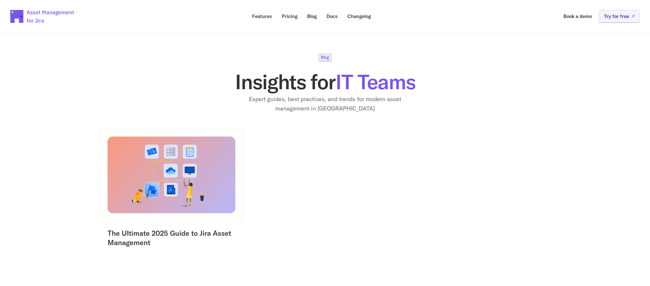  Describe the element at coordinates (262, 16) in the screenshot. I see `a: Features` at that location.